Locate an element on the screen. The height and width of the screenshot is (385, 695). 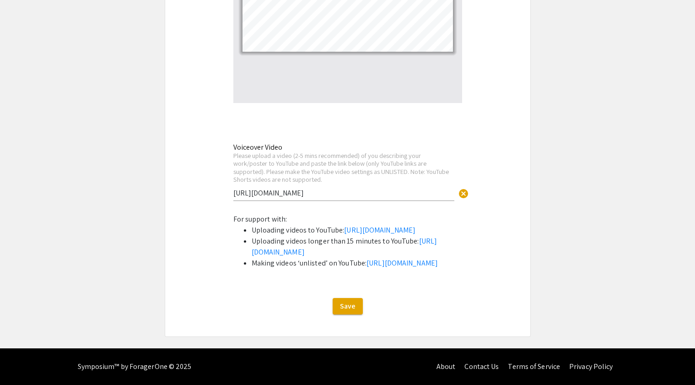
div: Symposium™ by ForagerOne © 2025 is located at coordinates (135, 367).